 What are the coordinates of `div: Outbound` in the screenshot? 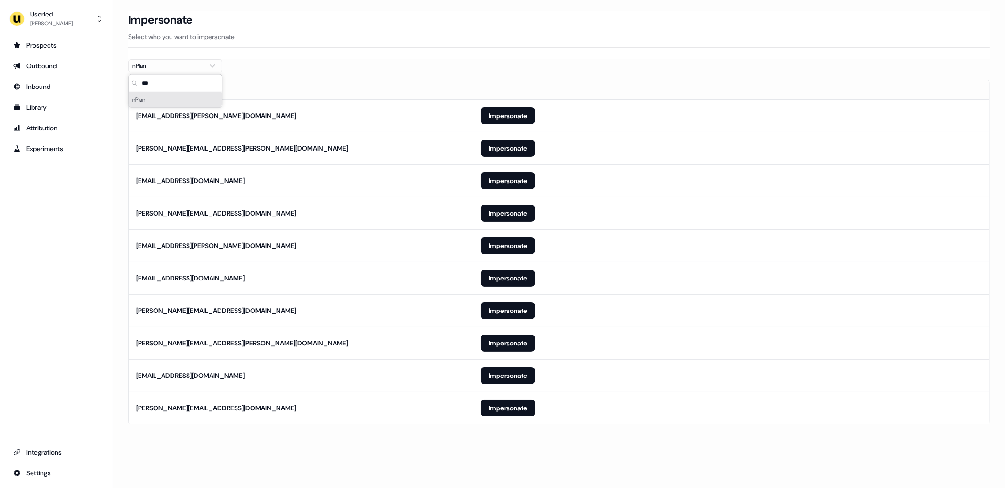 It's located at (56, 66).